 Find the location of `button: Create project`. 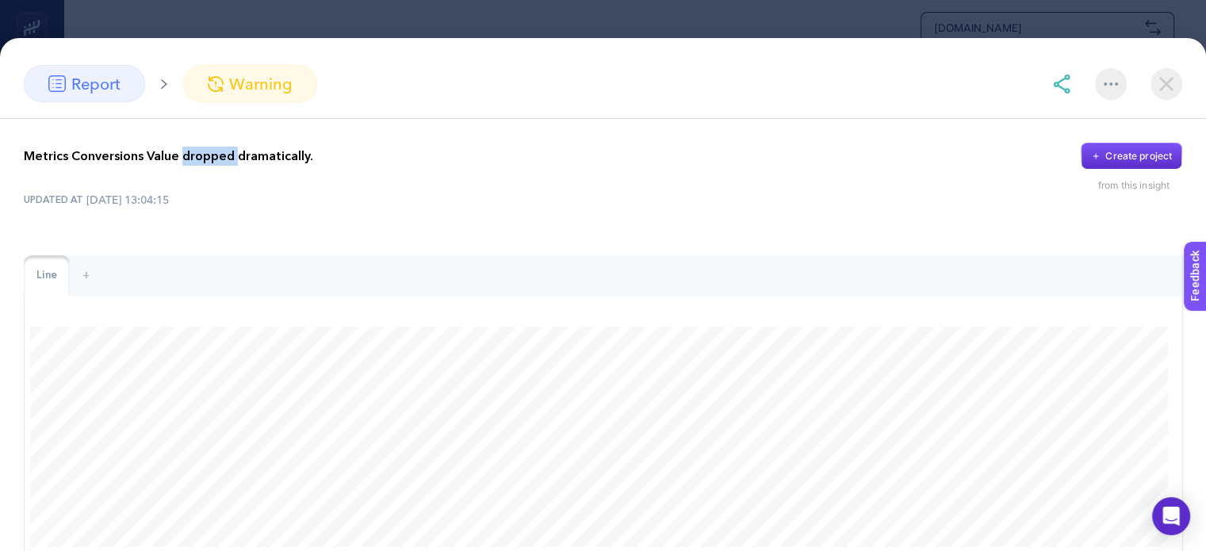

button: Create project is located at coordinates (1131, 156).